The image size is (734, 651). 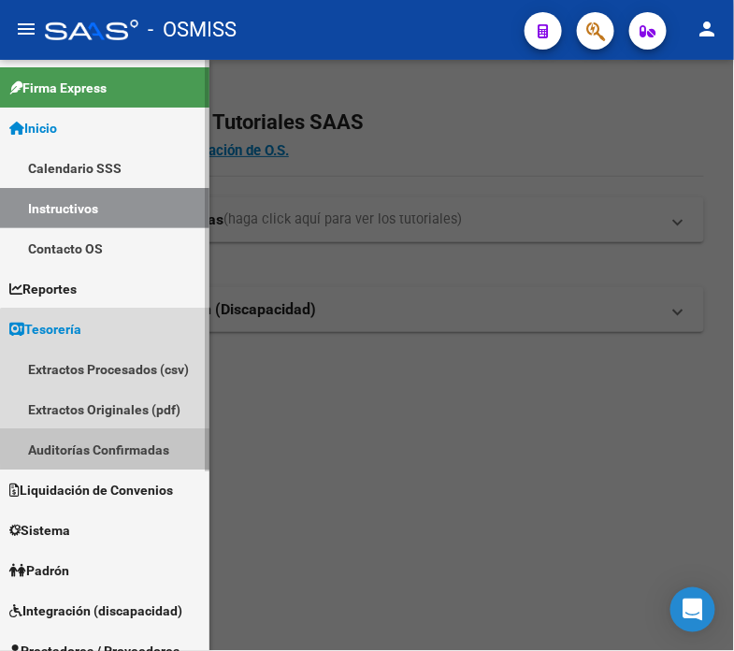 What do you see at coordinates (26, 29) in the screenshot?
I see `mat-icon: menu` at bounding box center [26, 29].